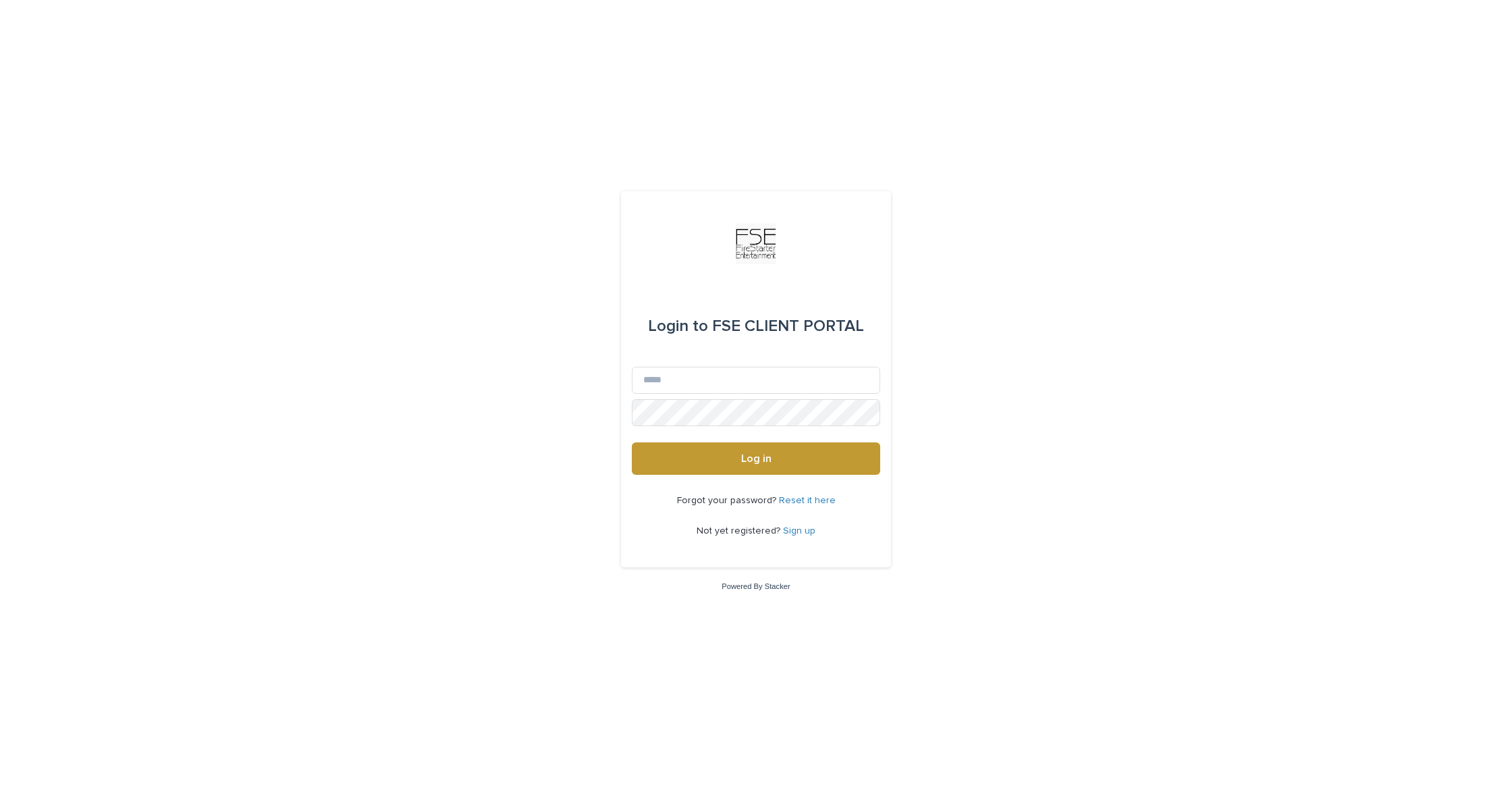 The width and height of the screenshot is (1512, 797). What do you see at coordinates (728, 500) in the screenshot?
I see `span: Forgot your password?` at bounding box center [728, 500].